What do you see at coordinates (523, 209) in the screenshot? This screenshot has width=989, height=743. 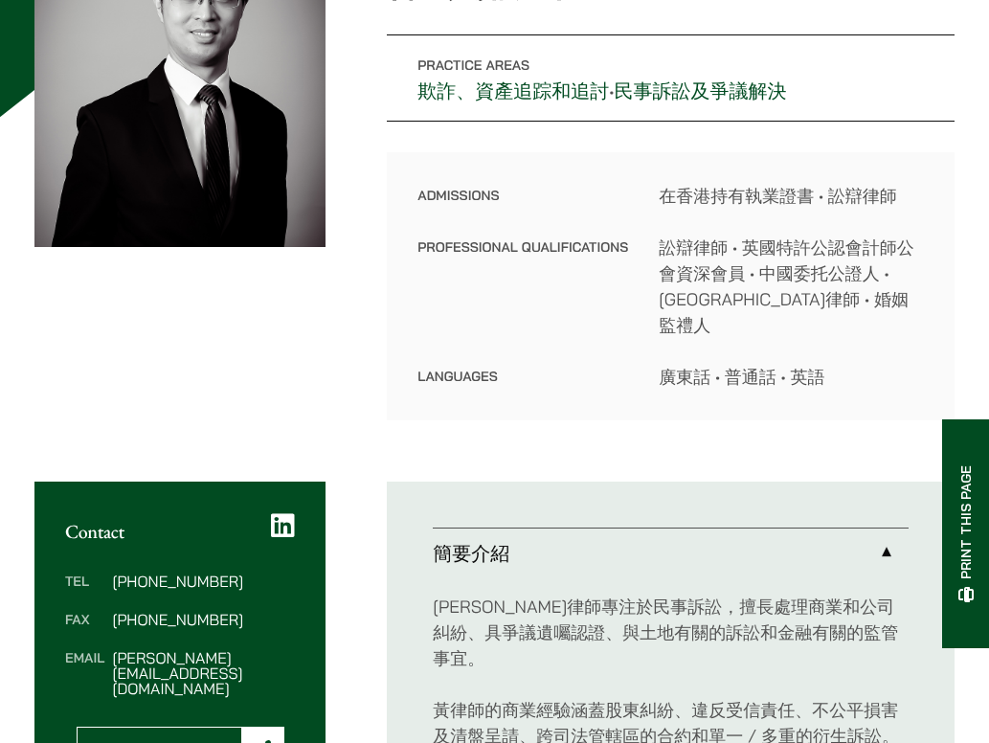 I see `dt: Admissions` at bounding box center [523, 209].